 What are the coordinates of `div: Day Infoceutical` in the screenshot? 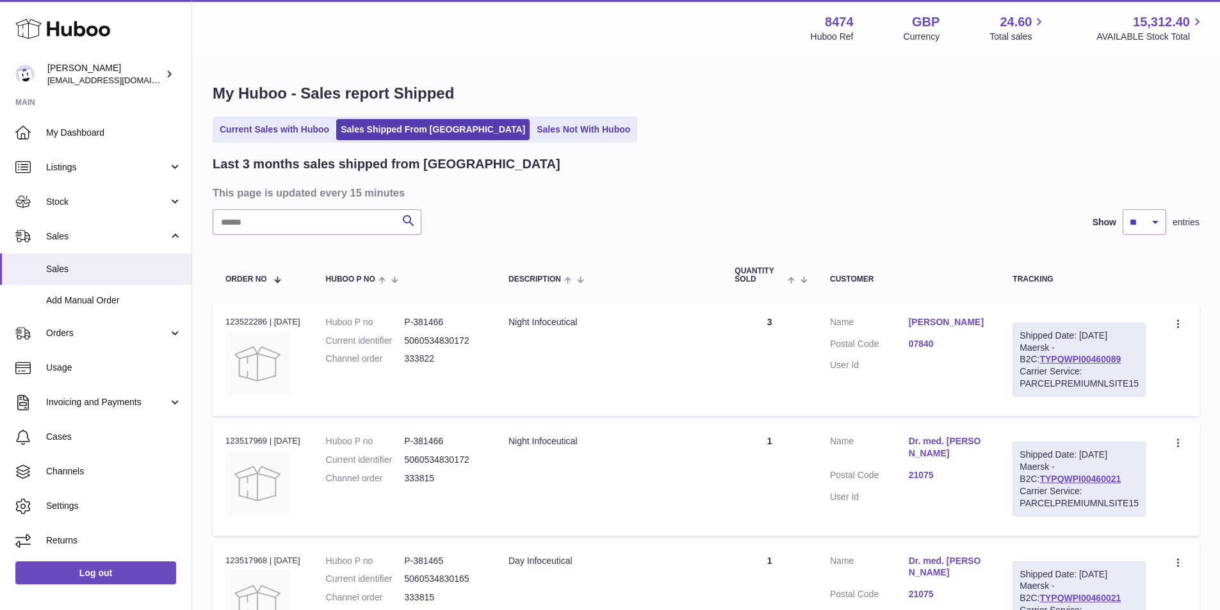 It's located at (608, 561).